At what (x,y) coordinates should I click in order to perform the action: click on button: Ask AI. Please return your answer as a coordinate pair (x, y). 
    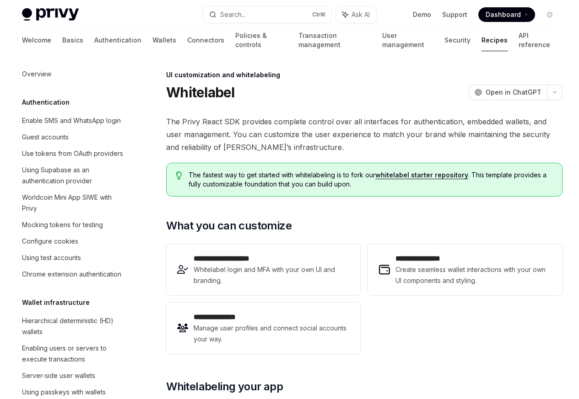
    Looking at the image, I should click on (356, 15).